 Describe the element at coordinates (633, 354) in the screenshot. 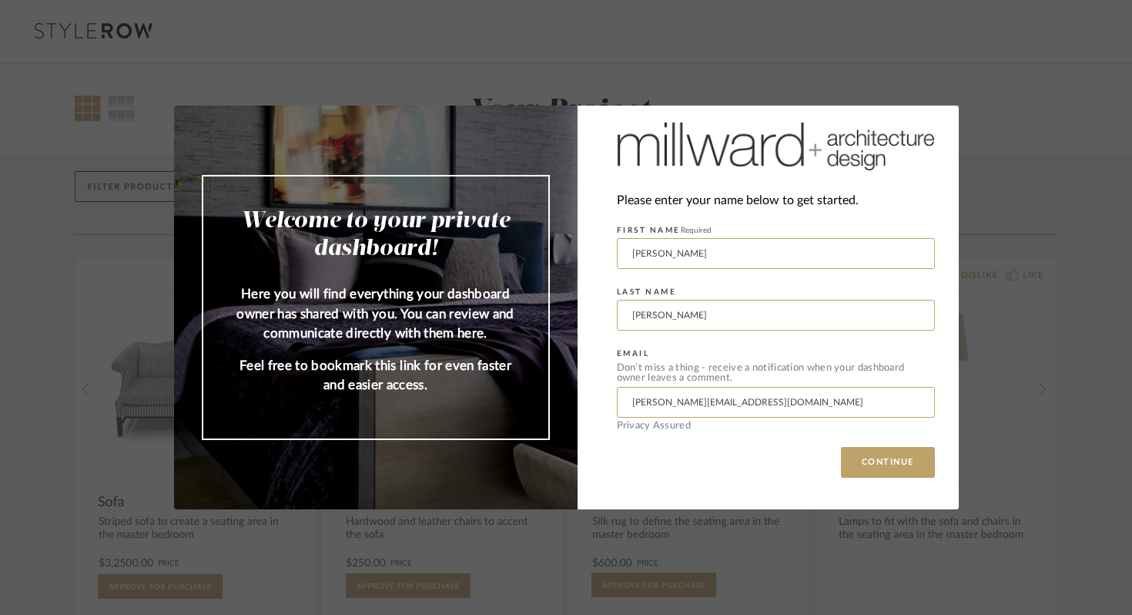

I see `label: EMAIL` at that location.